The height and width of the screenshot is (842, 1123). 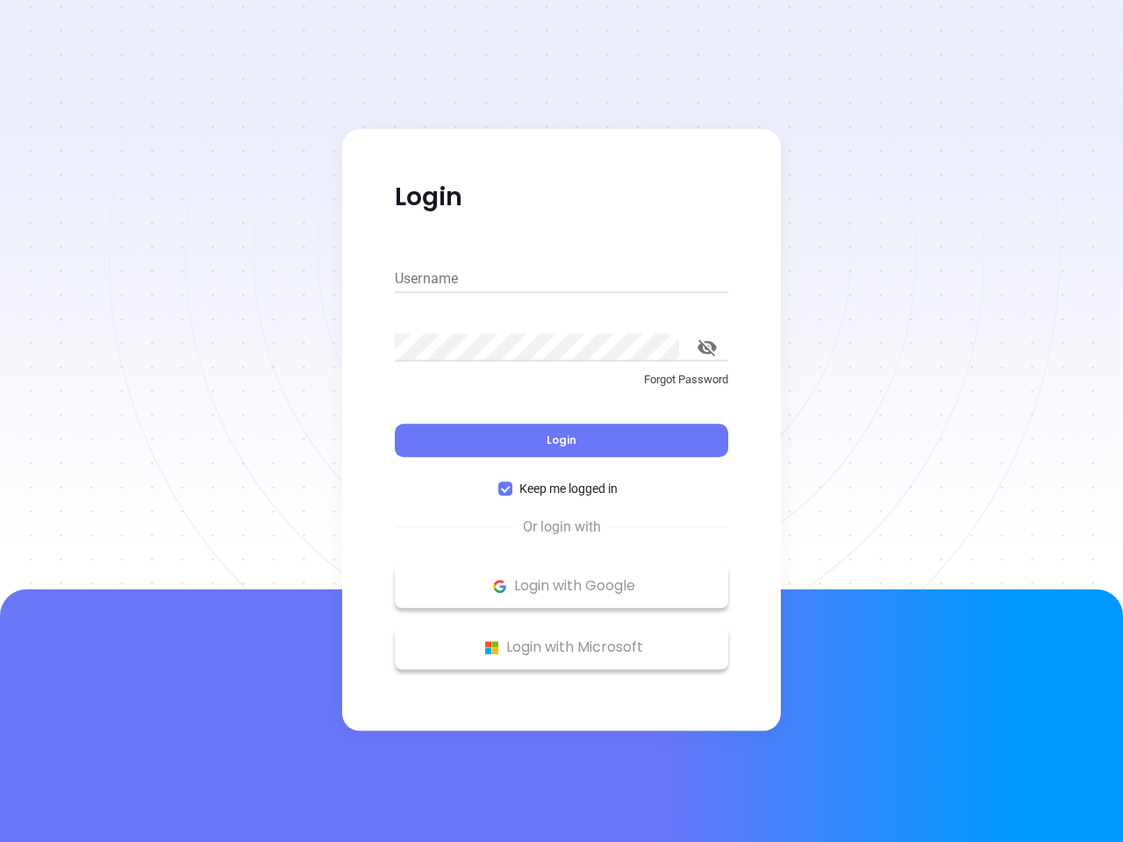 What do you see at coordinates (562, 527) in the screenshot?
I see `span: Or login with` at bounding box center [562, 527].